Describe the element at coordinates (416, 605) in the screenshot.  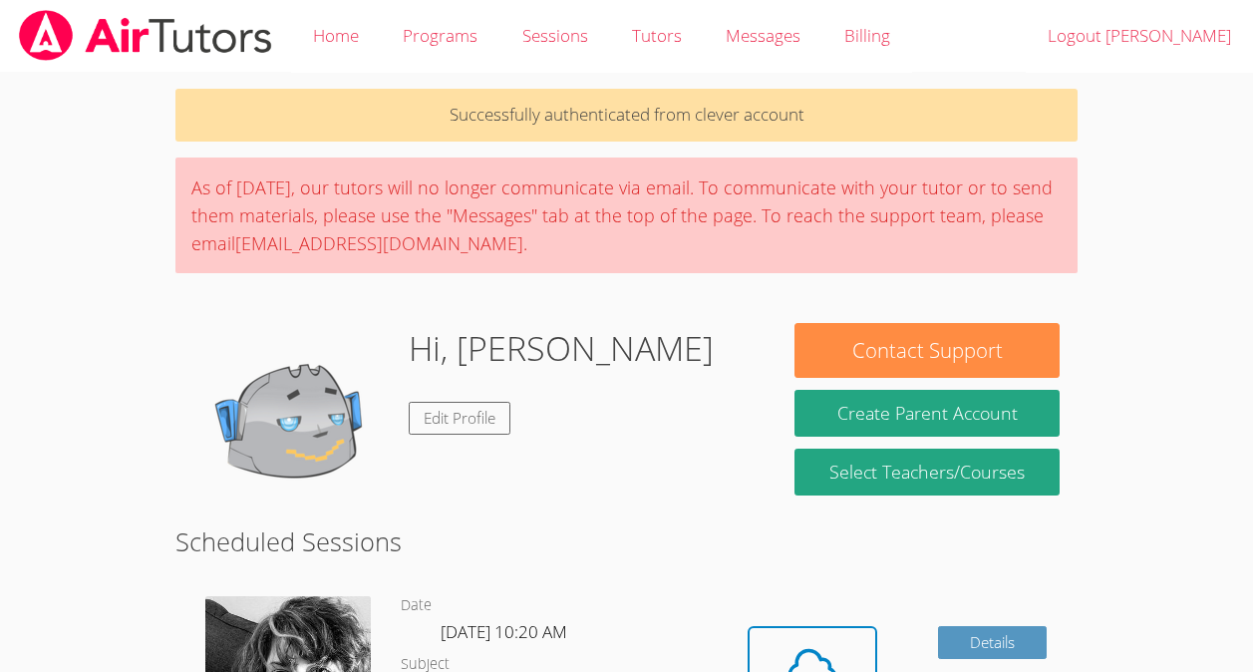
I see `dt: Date` at that location.